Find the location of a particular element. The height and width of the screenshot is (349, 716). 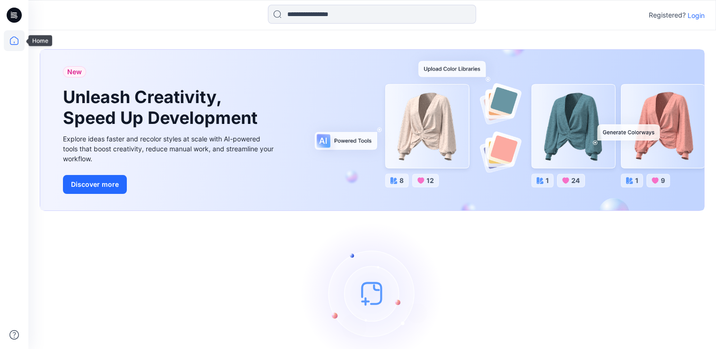

a: Discover more is located at coordinates (169, 184).